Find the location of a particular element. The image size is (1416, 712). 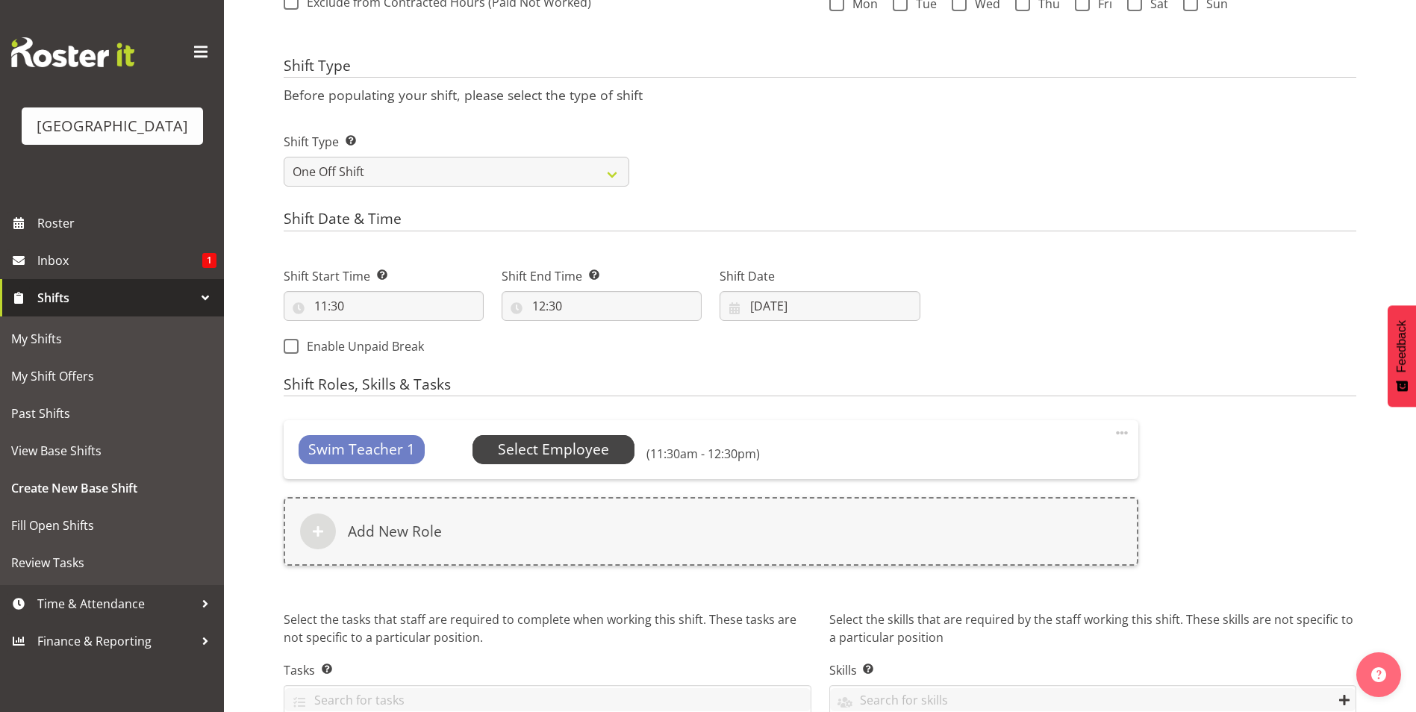

span: Shifts is located at coordinates (116, 298).